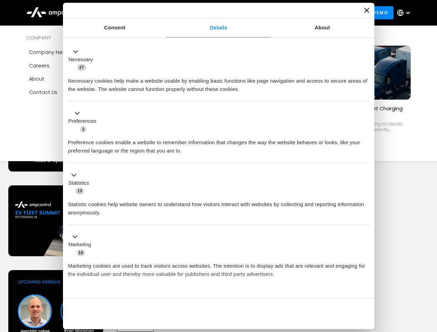 The image size is (437, 332). Describe the element at coordinates (117, 299) in the screenshot. I see `span: 2` at that location.